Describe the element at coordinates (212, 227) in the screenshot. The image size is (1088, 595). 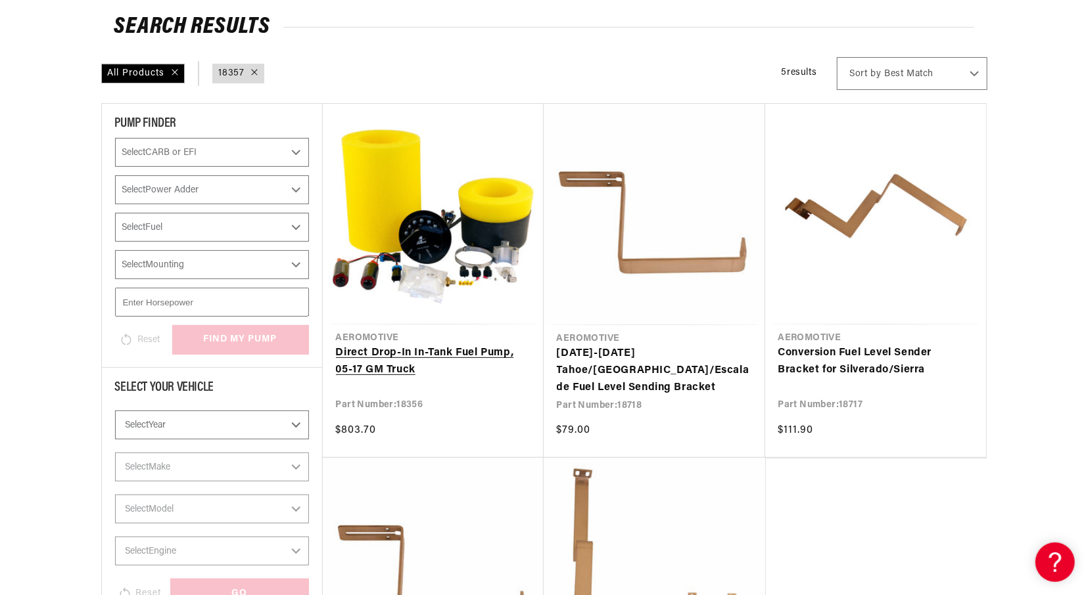
I see `select: Fuel` at that location.